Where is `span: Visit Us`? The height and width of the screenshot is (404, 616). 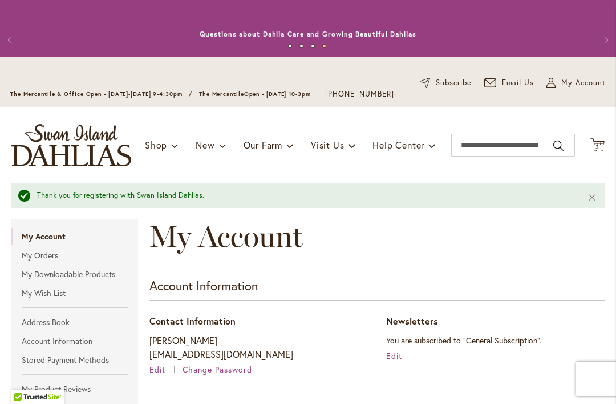 span: Visit Us is located at coordinates (328, 144).